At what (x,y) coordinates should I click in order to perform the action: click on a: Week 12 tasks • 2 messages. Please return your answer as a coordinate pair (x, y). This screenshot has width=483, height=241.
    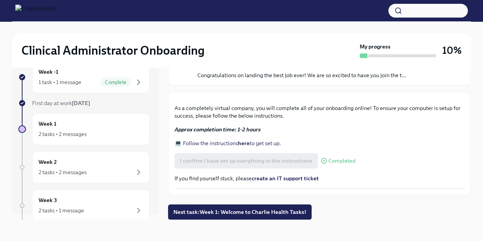
    Looking at the image, I should click on (84, 129).